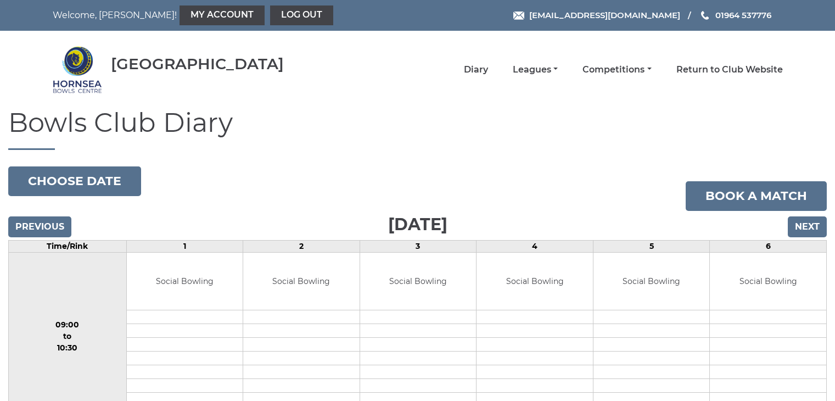  Describe the element at coordinates (40, 227) in the screenshot. I see `input: Previous` at that location.